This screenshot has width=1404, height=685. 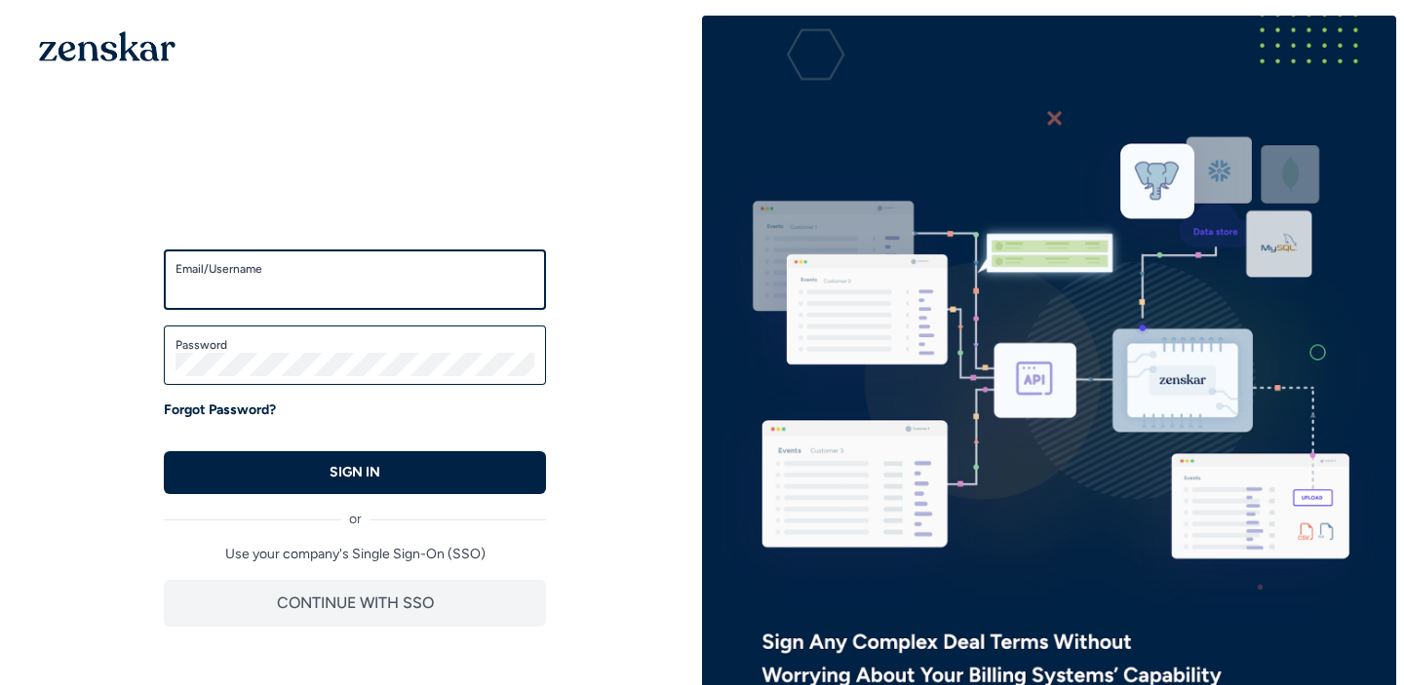 I want to click on label: Email/Username, so click(x=355, y=269).